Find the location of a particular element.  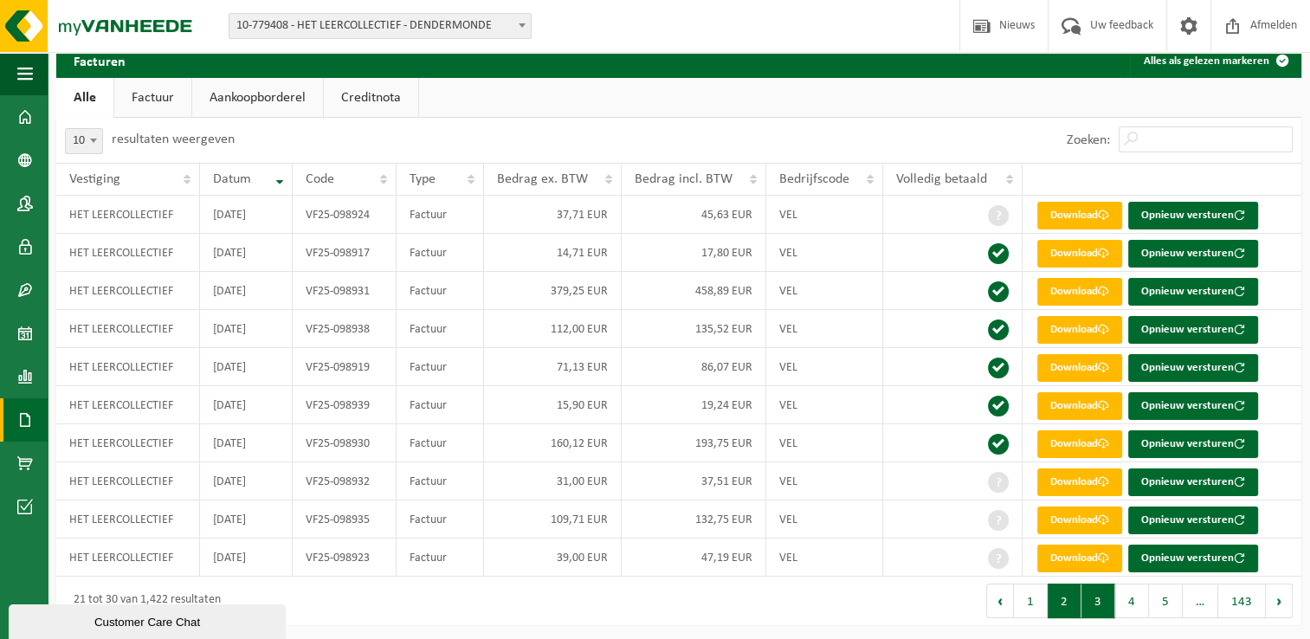

span: Bedrag ex. BTW is located at coordinates (542, 179).